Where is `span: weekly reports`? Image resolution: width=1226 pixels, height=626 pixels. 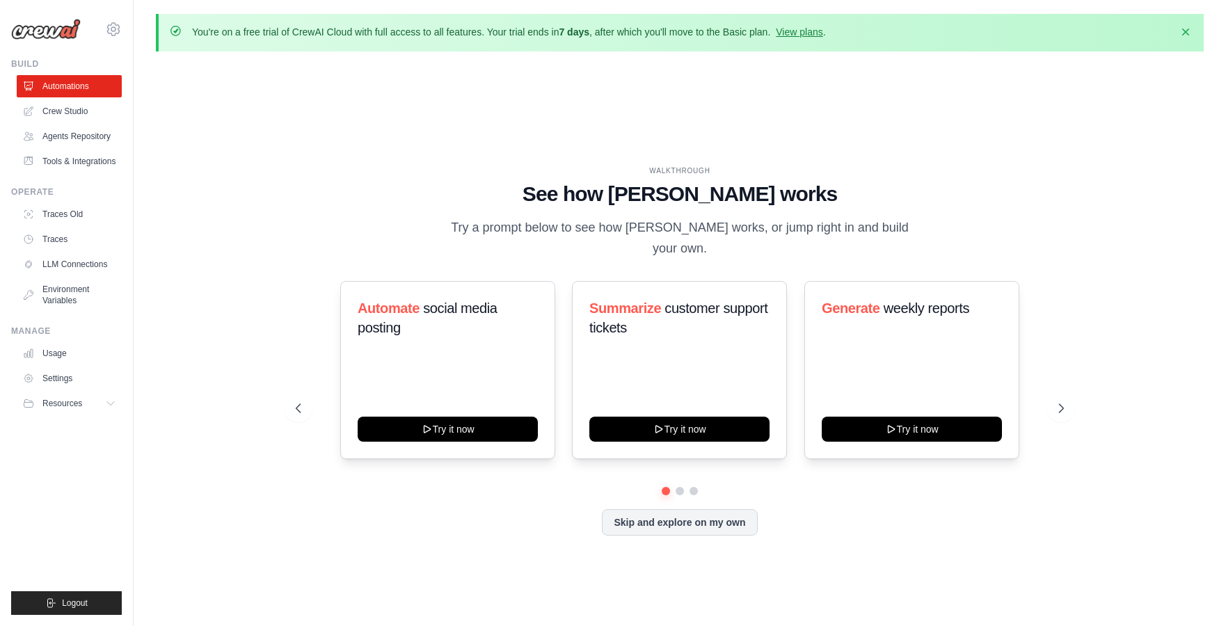
span: weekly reports is located at coordinates (925, 308).